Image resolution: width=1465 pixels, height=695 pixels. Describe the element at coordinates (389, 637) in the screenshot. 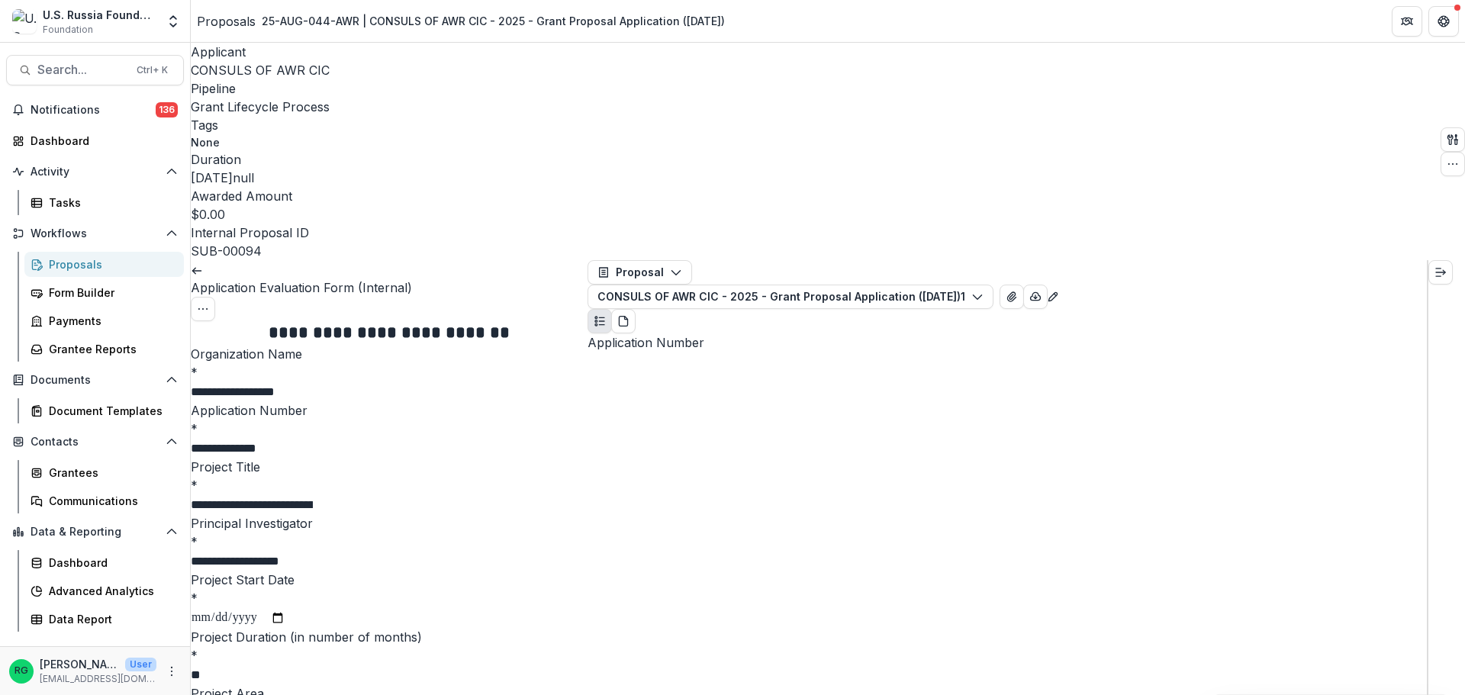

I see `p: Project Duration (in number of months)` at that location.